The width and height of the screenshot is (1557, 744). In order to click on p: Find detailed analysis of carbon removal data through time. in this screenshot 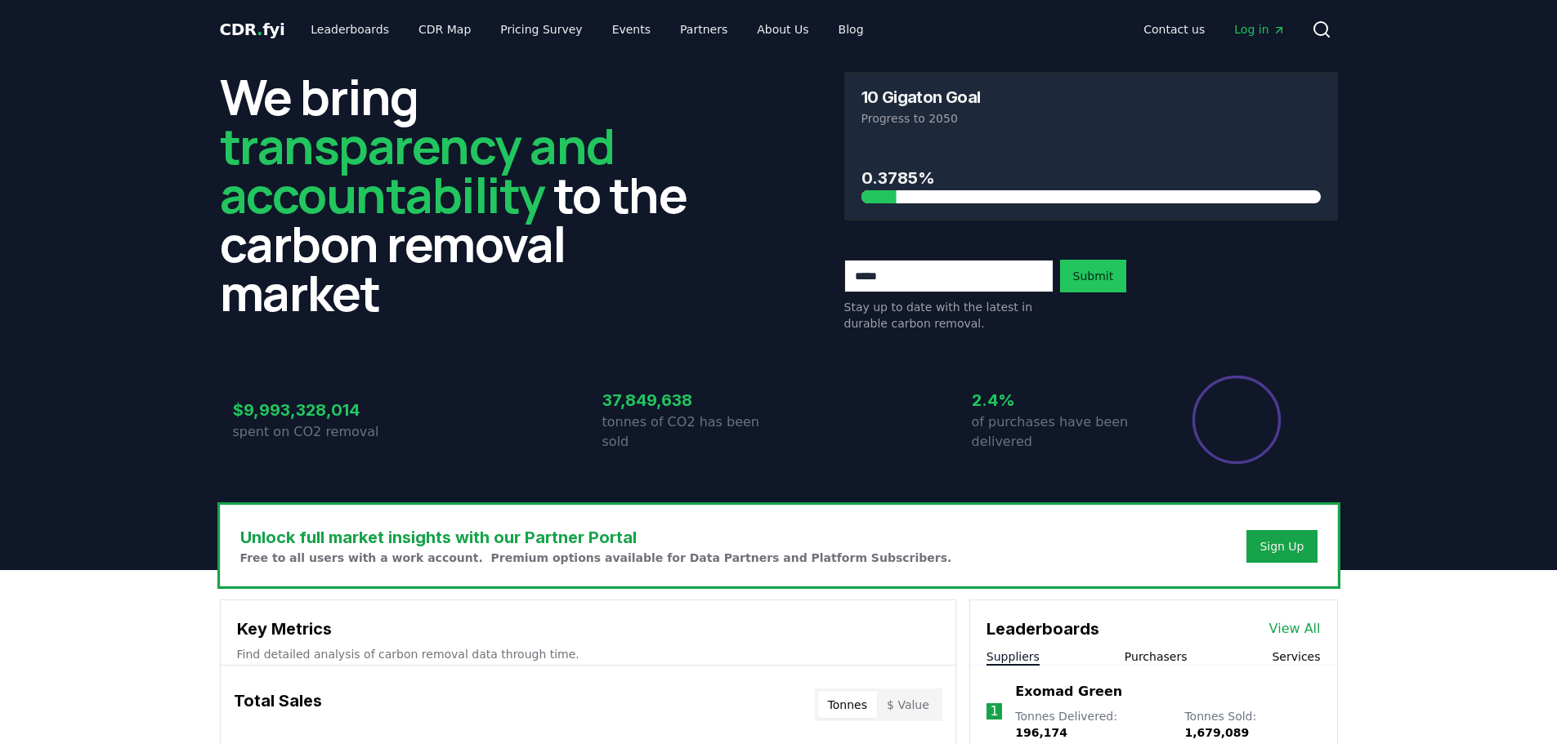, I will do `click(588, 655)`.